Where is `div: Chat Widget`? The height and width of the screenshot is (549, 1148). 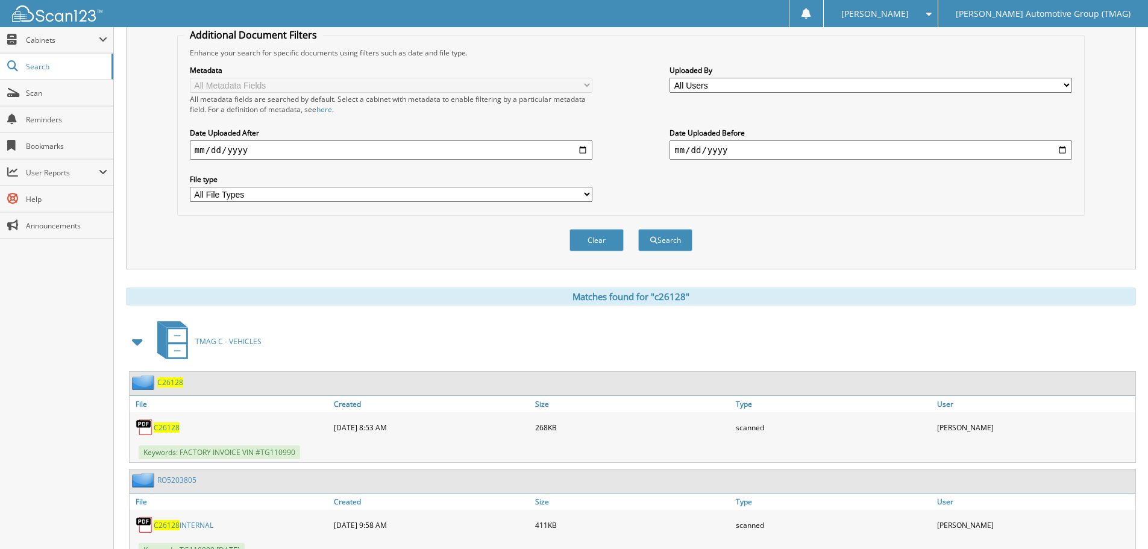 div: Chat Widget is located at coordinates (1118, 520).